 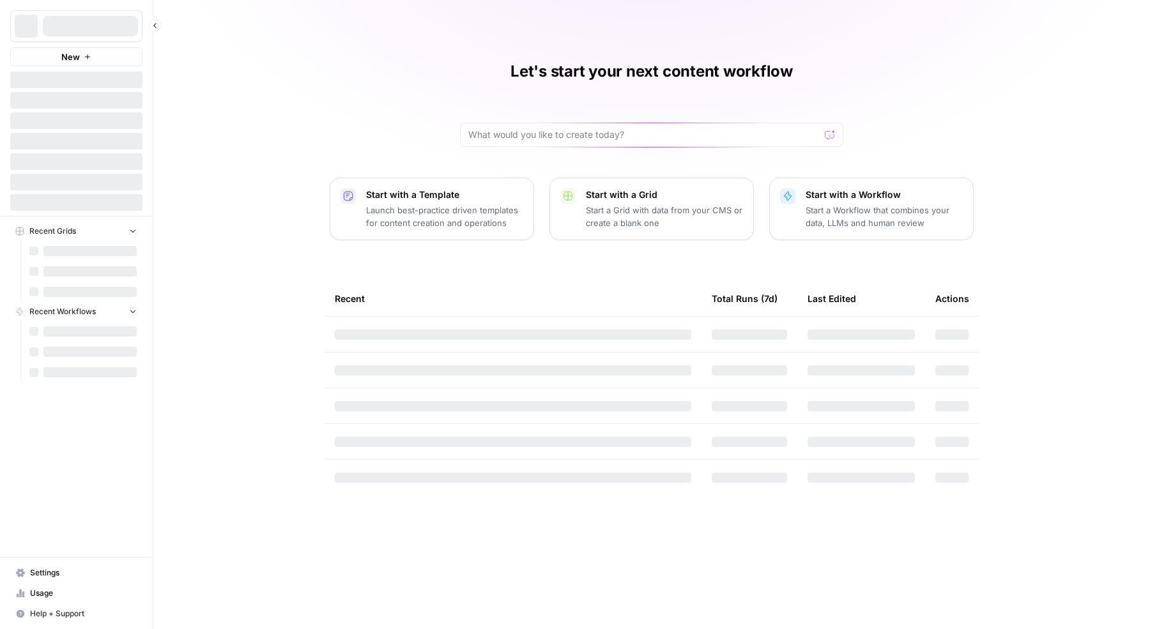 What do you see at coordinates (432, 209) in the screenshot?
I see `button: Start with a TemplateLaunch best-practice driven templates for content creation and operations` at bounding box center [432, 209].